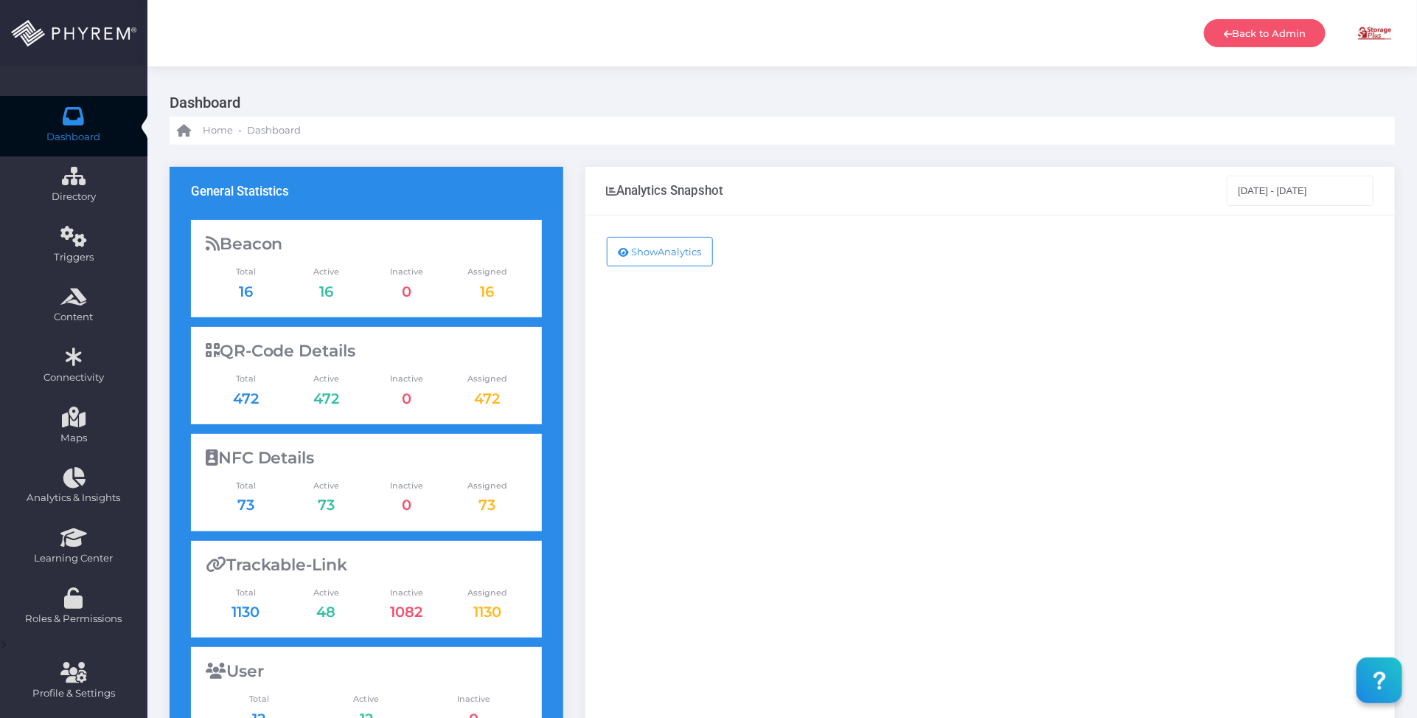 The image size is (1417, 718). Describe the element at coordinates (366, 351) in the screenshot. I see `div: QR-Code Details` at that location.